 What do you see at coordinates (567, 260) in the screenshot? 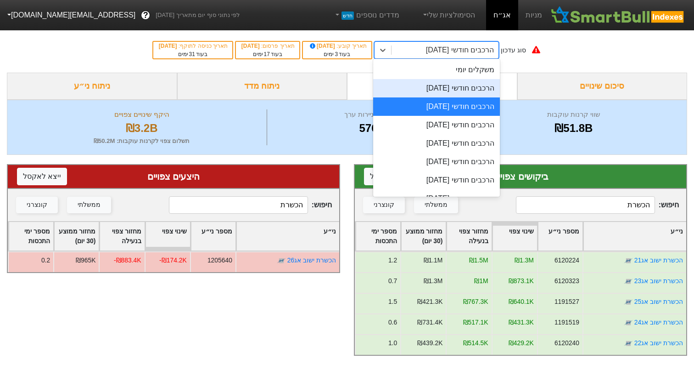
I see `div: 6120224` at bounding box center [567, 260].